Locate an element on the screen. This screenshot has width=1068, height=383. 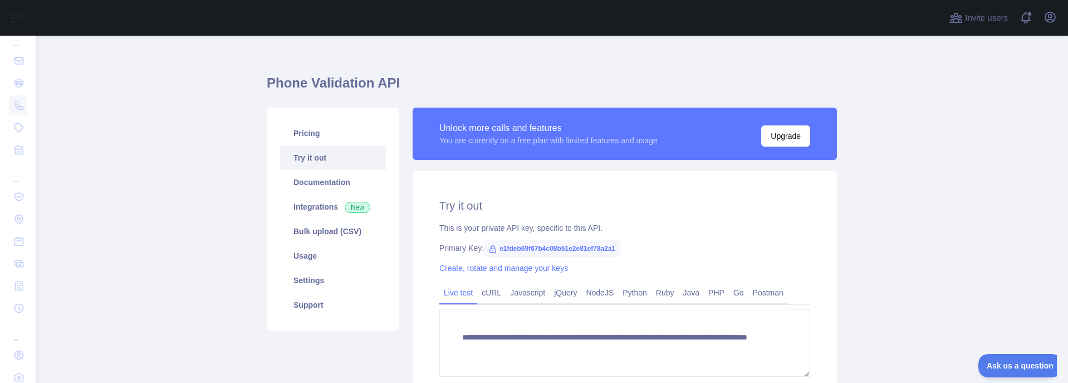
a: Documentation is located at coordinates (333, 182).